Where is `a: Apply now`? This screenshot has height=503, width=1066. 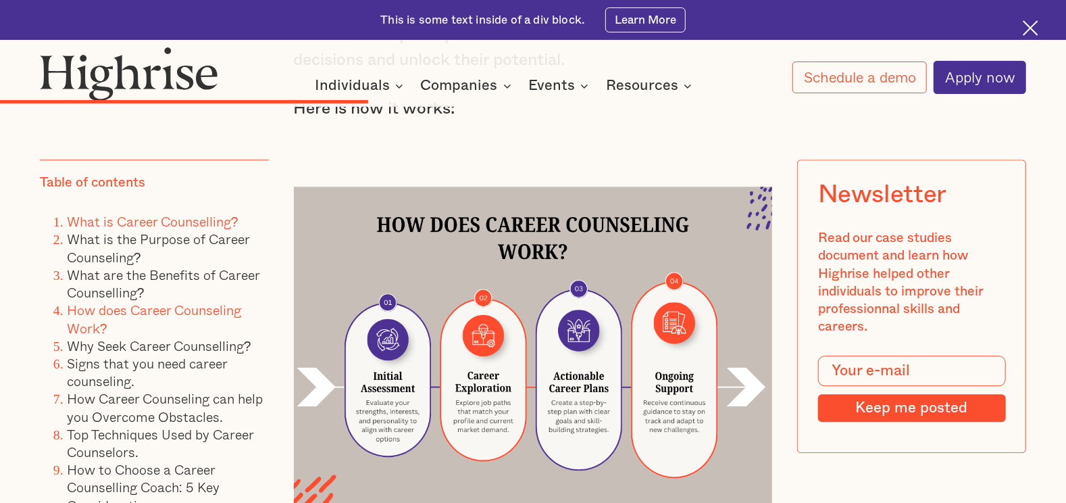
a: Apply now is located at coordinates (980, 77).